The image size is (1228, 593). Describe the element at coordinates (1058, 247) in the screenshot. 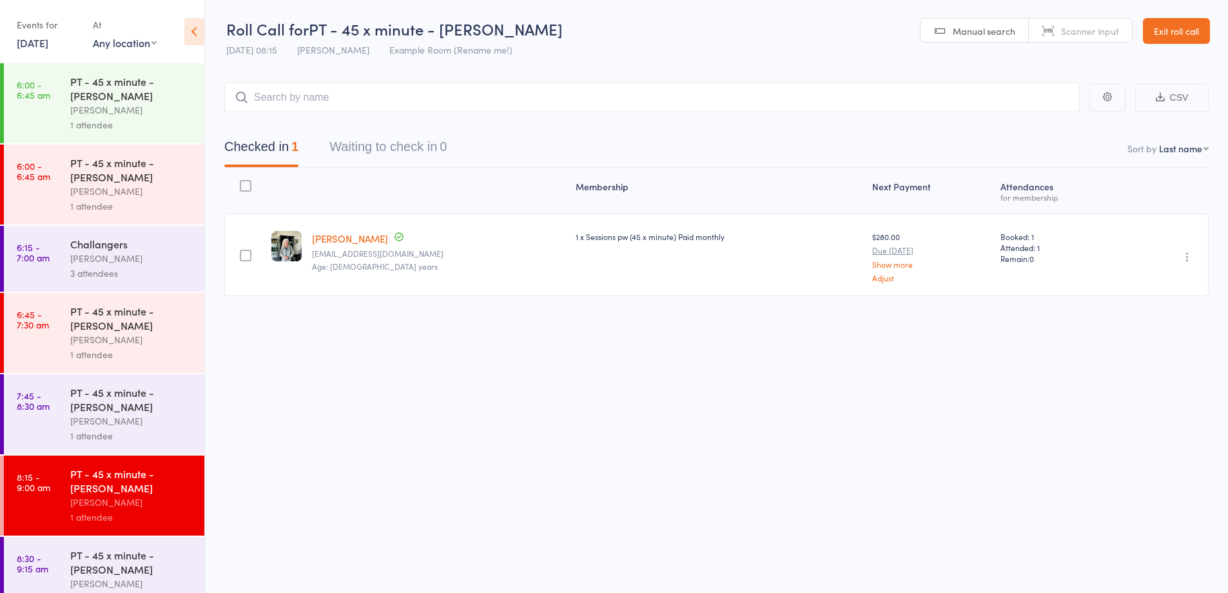

I see `span: Attended: 1` at that location.